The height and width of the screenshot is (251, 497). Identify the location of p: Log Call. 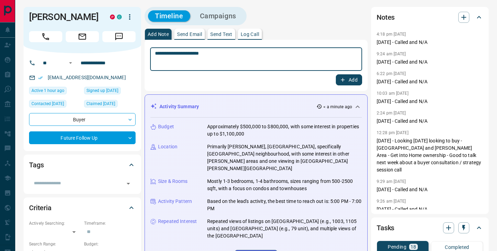
(250, 34).